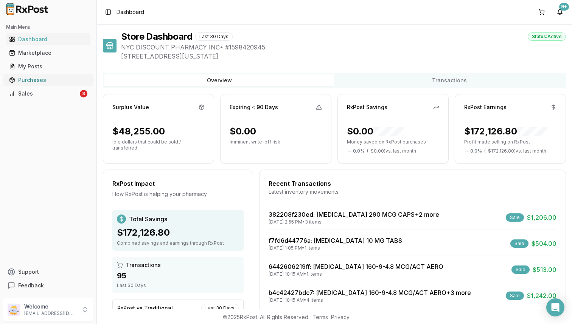 The image size is (572, 324). I want to click on div: 95, so click(178, 276).